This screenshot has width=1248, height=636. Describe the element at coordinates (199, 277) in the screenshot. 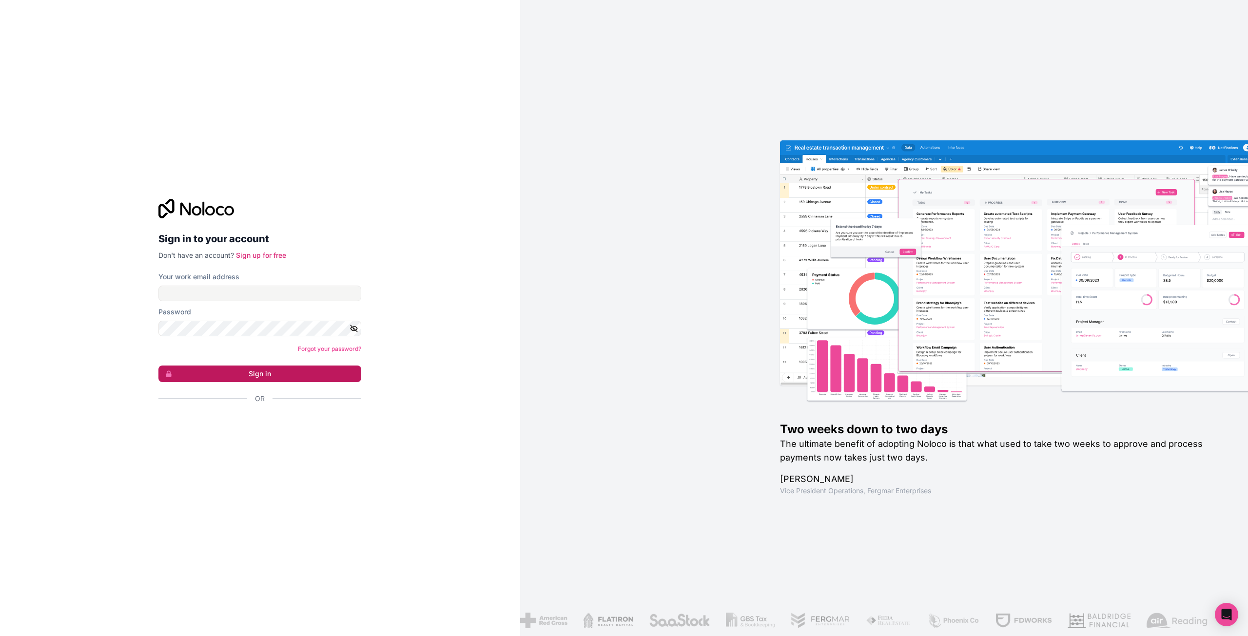

I see `label: Your work email address` at that location.